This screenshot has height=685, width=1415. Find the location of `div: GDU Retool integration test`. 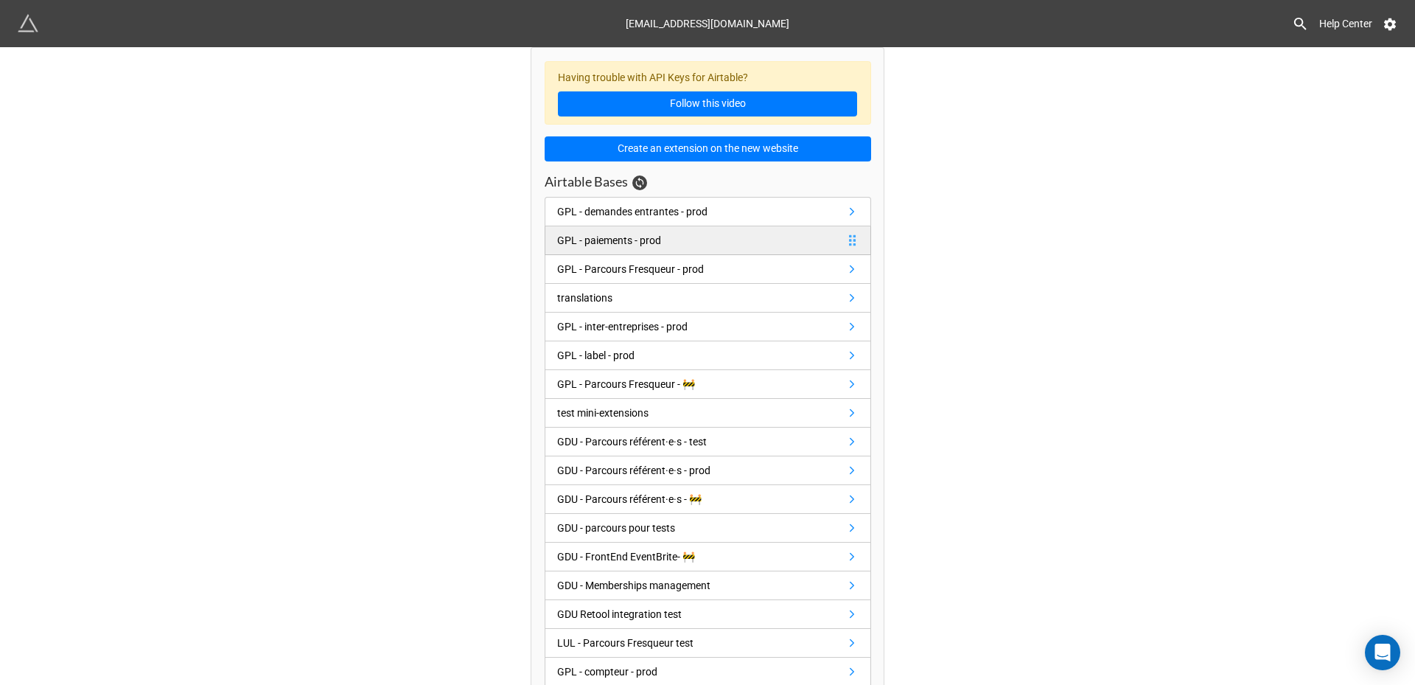

div: GDU Retool integration test is located at coordinates (619, 614).